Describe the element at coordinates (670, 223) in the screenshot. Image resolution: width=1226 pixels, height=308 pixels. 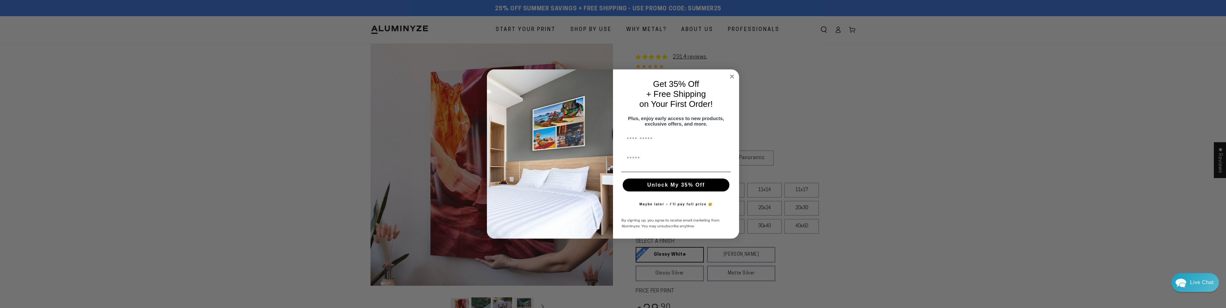
I see `span: By signing up, you agree to receive email marketing from Aluminyze. You may unsubscribe anytime.` at that location.